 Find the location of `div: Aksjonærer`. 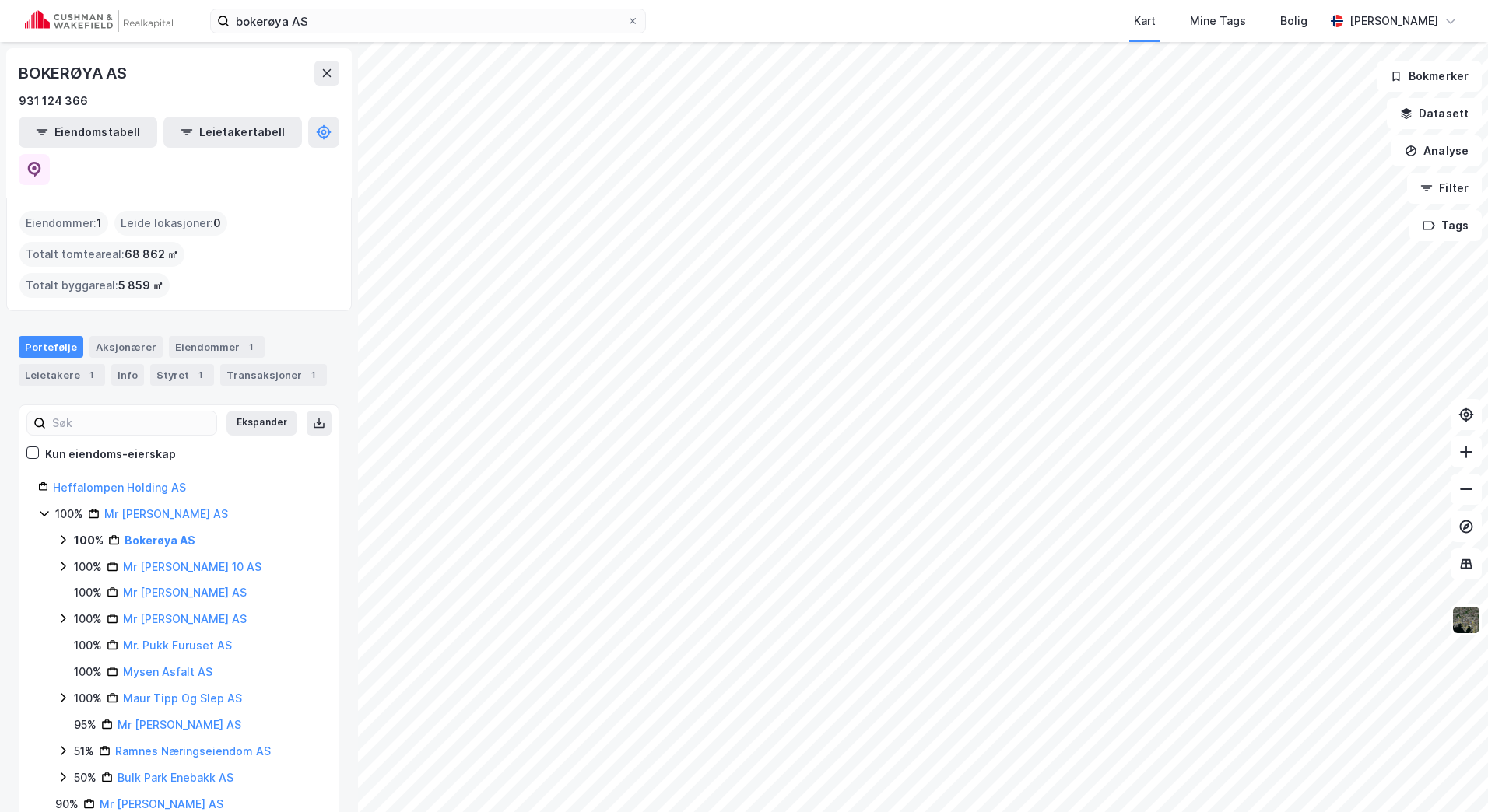

div: Aksjonærer is located at coordinates (126, 347).